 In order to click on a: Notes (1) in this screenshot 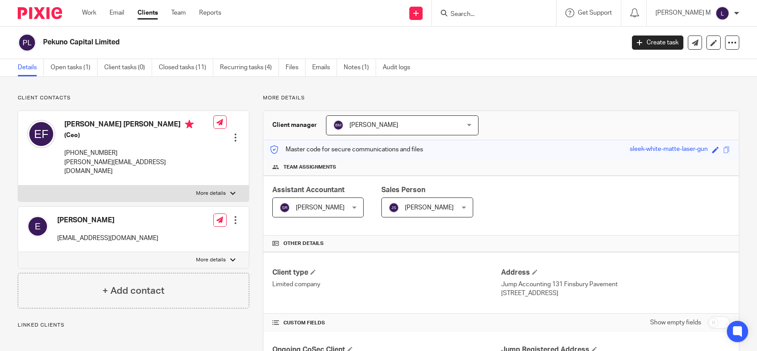, I will do `click(360, 67)`.